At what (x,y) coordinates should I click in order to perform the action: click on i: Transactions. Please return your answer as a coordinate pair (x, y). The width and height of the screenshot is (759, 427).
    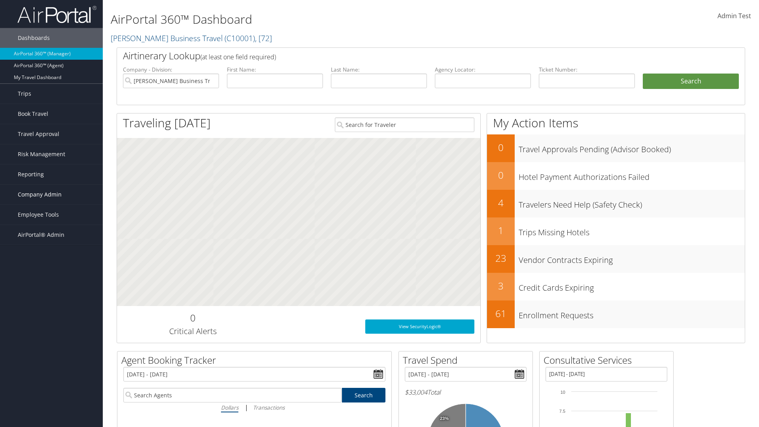
    Looking at the image, I should click on (269, 407).